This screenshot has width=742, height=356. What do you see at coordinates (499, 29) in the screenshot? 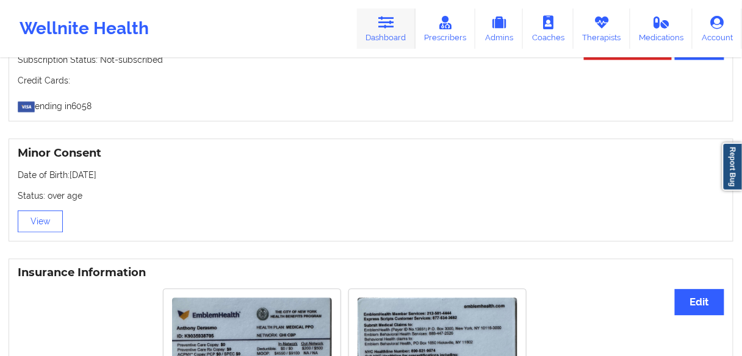
I see `a: Admins` at bounding box center [499, 29].